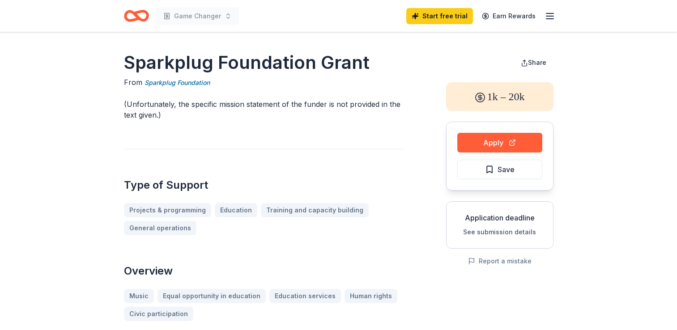  What do you see at coordinates (197, 16) in the screenshot?
I see `span: Game Changer` at bounding box center [197, 16].